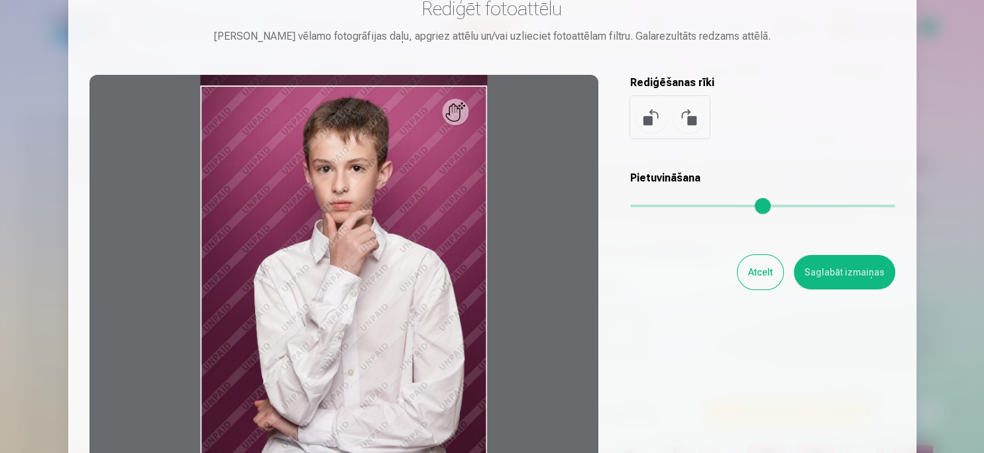  Describe the element at coordinates (762, 83) in the screenshot. I see `h5: Rediģēšanas rīki` at that location.